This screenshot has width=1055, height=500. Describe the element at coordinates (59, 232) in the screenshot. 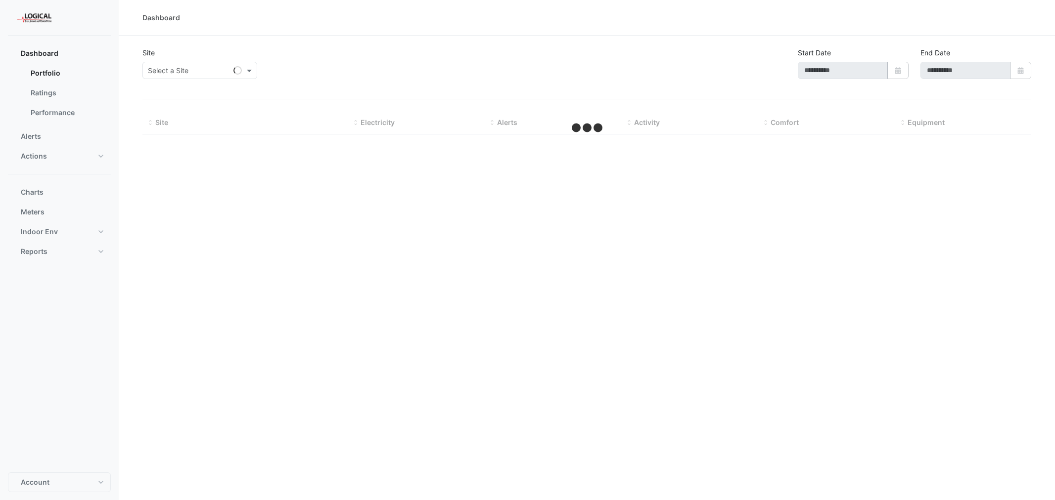

I see `button: Indoor Env` at that location.